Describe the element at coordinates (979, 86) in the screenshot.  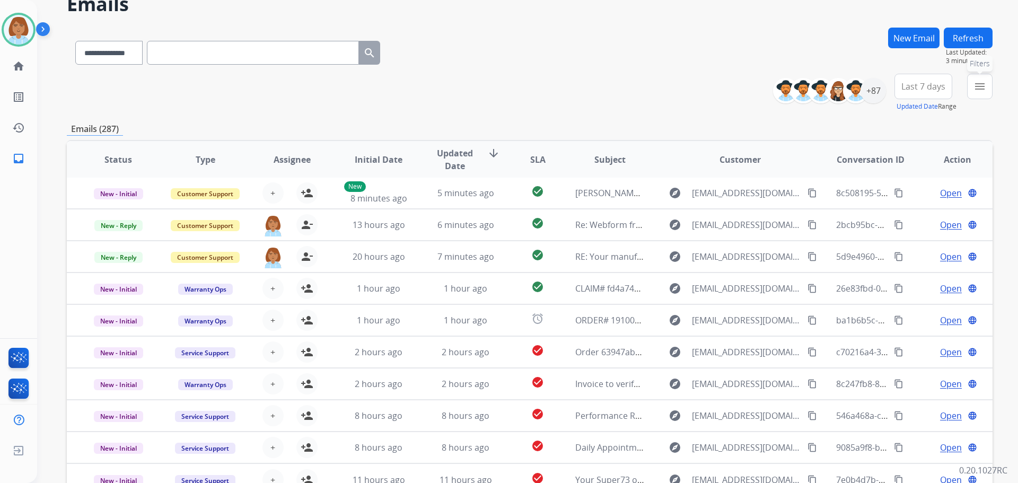
I see `mat-icon: menu` at that location.